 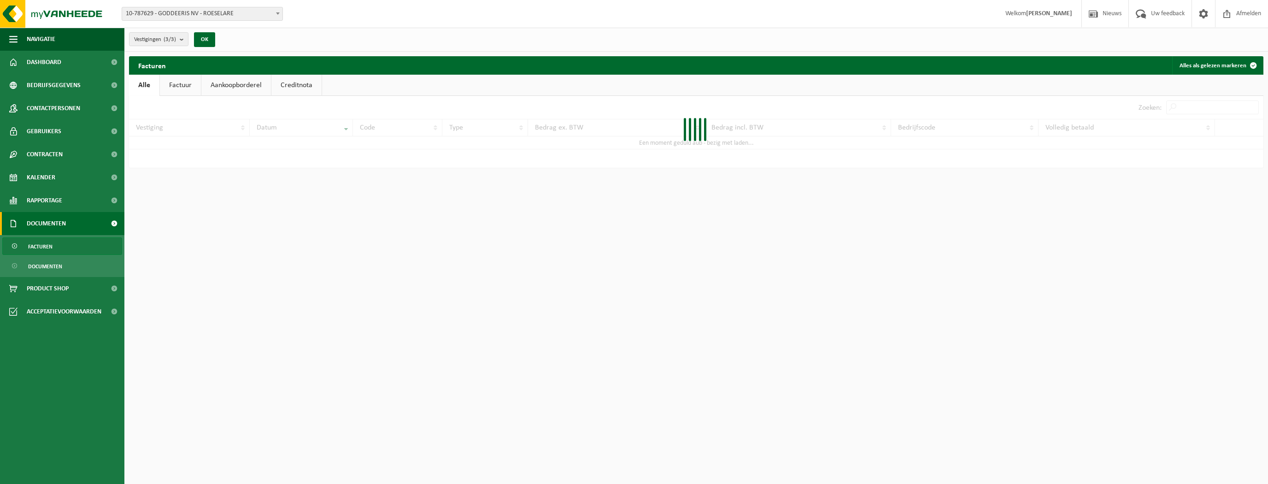 What do you see at coordinates (170, 39) in the screenshot?
I see `count: (3/3)` at bounding box center [170, 39].